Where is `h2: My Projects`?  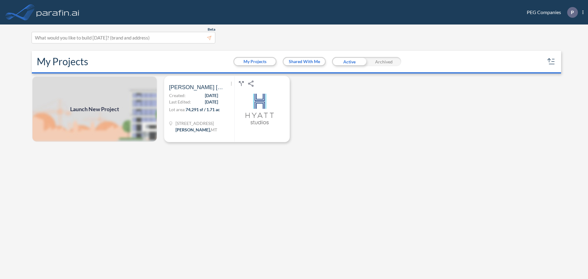 h2: My Projects is located at coordinates (62, 62).